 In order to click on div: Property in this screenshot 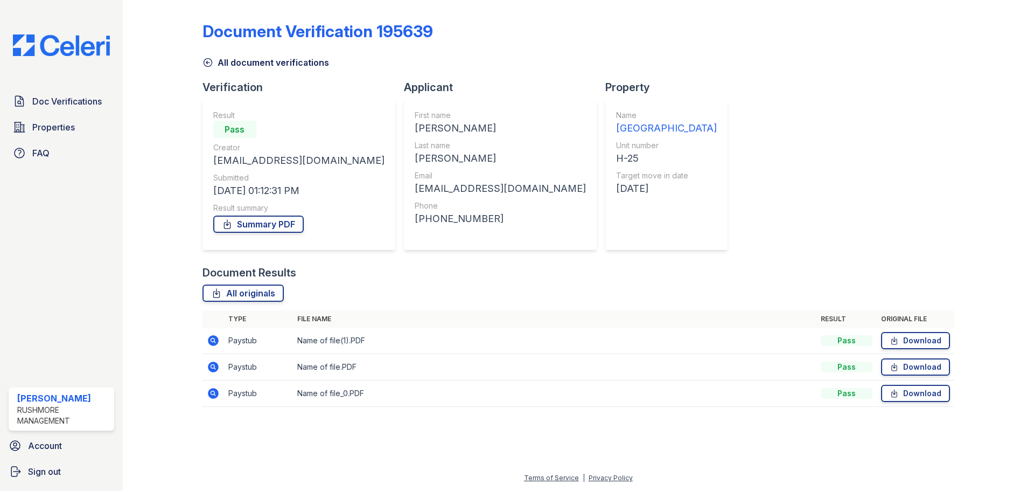, I will do `click(671, 87)`.